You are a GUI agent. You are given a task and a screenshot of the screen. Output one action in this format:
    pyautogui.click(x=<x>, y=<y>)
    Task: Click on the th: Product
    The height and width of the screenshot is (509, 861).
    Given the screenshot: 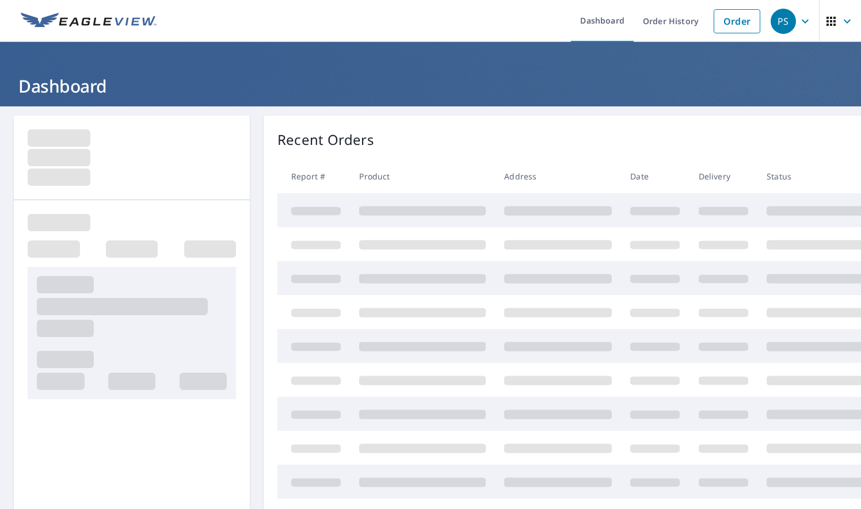 What is the action you would take?
    pyautogui.click(x=422, y=176)
    